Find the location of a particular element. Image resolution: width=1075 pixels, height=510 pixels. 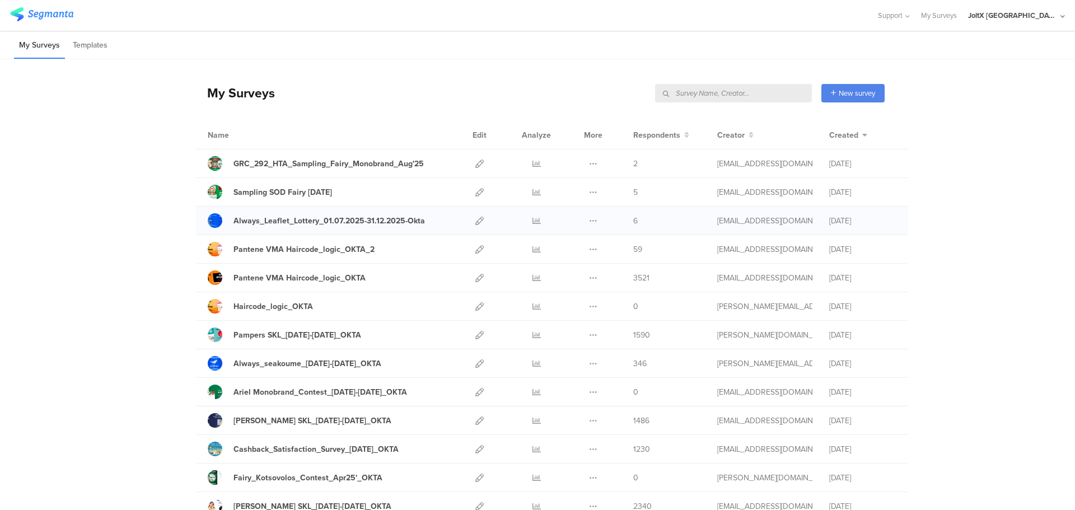

a: Fairy_Kotsovolos_Contest_Apr25'_OKTA is located at coordinates (295, 478).